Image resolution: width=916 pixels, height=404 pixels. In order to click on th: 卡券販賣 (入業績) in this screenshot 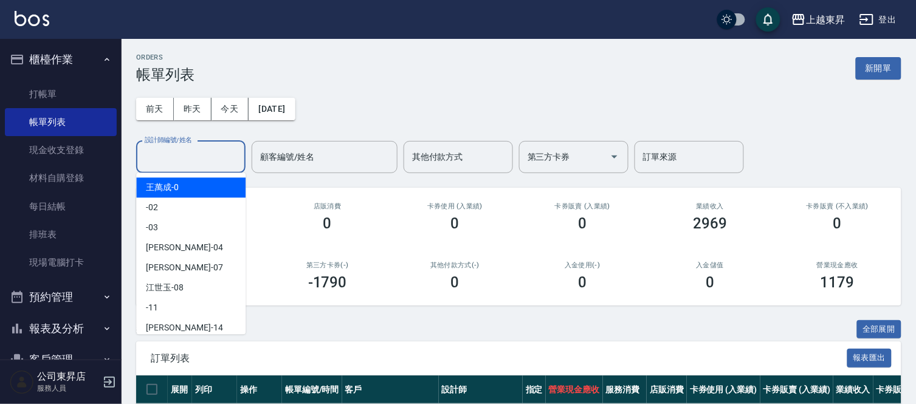, I will do `click(797, 389)`.